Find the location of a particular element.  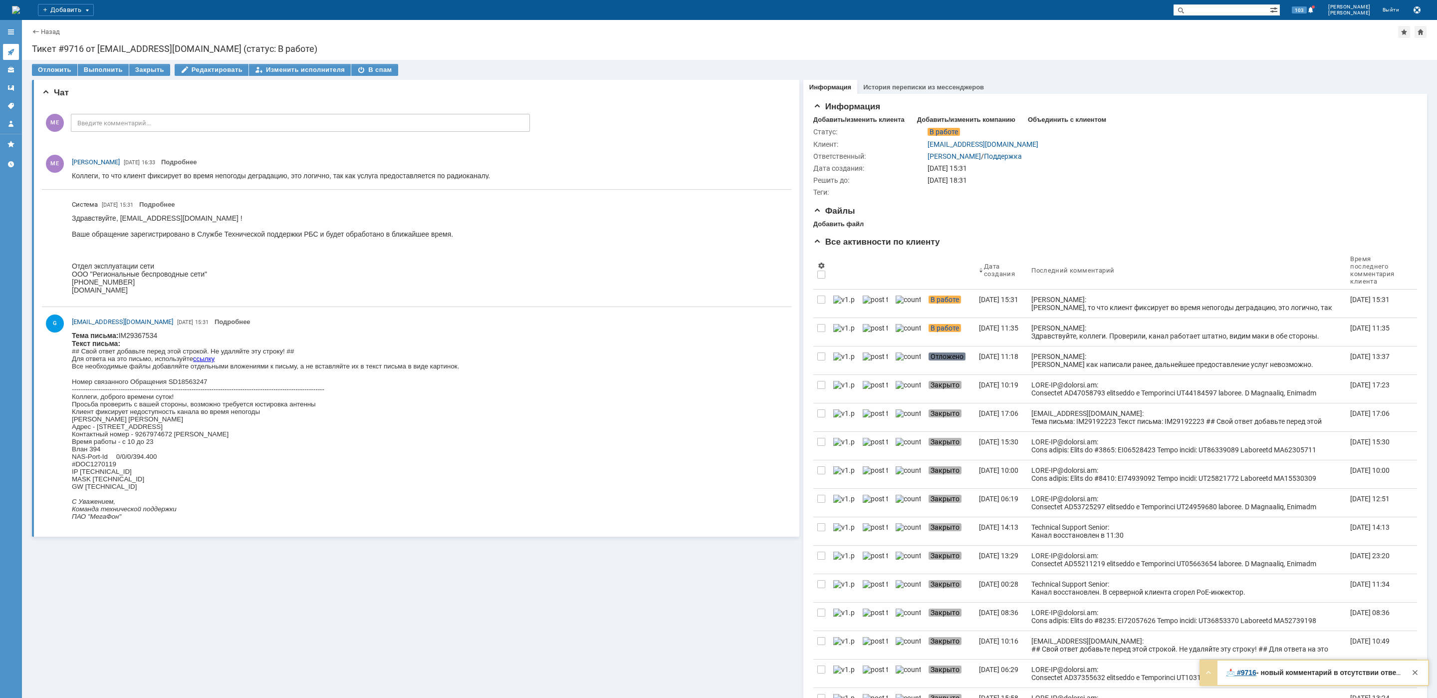

div: Дата создания: is located at coordinates (869, 168).